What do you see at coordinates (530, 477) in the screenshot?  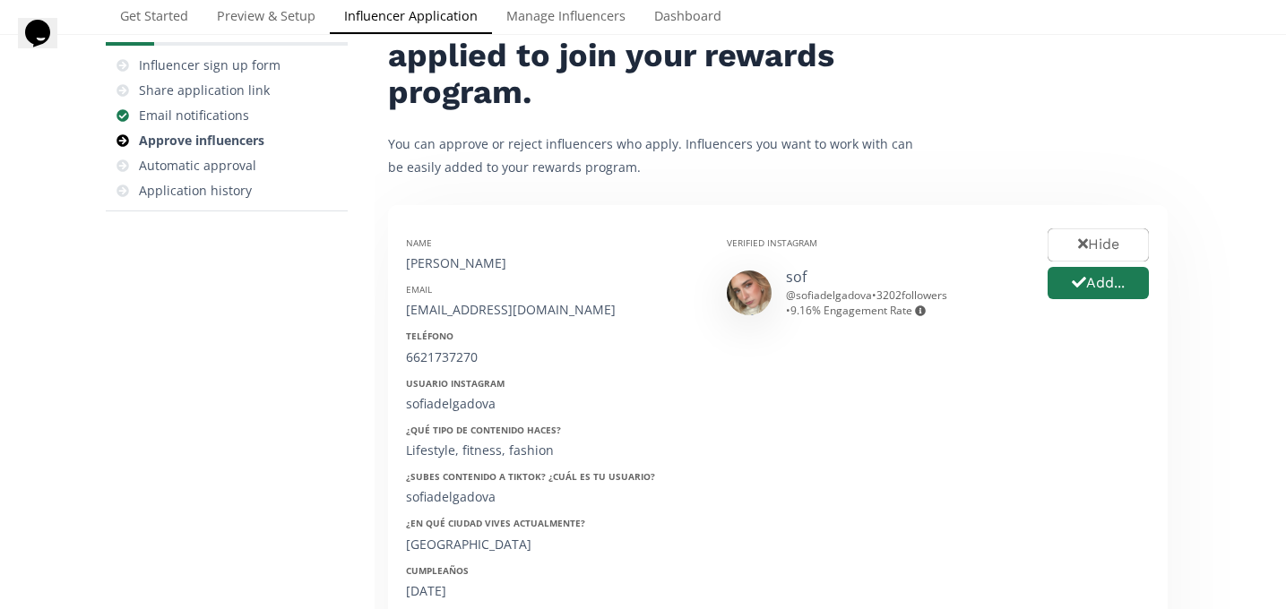 I see `strong: ¿Subes contenido a Tiktok? ¿Cuál es tu usuario?` at bounding box center [530, 477].